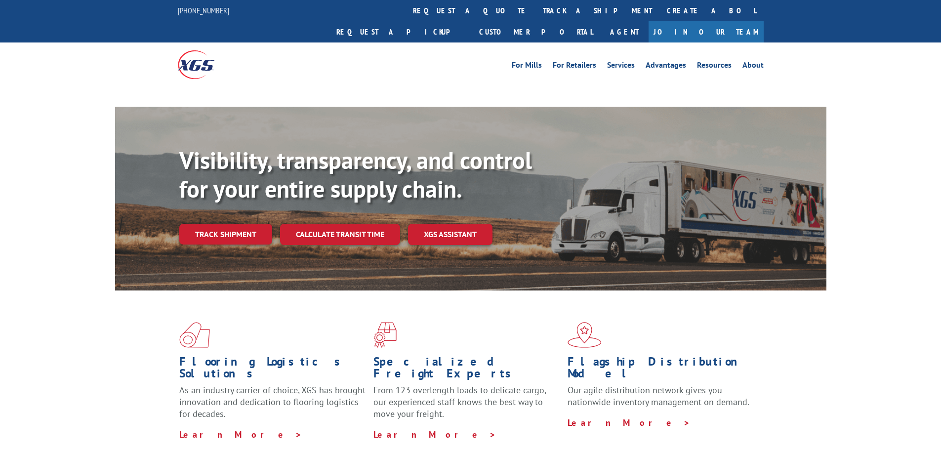 The width and height of the screenshot is (941, 454). What do you see at coordinates (195, 335) in the screenshot?
I see `img: xgs-icon-total-supply-chain-intelligence-red` at bounding box center [195, 335].